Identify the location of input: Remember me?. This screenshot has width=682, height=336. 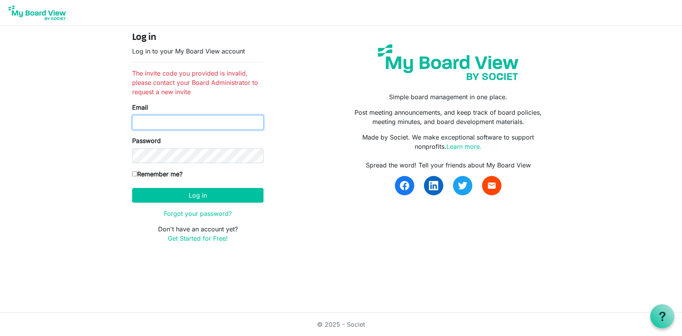
(134, 173).